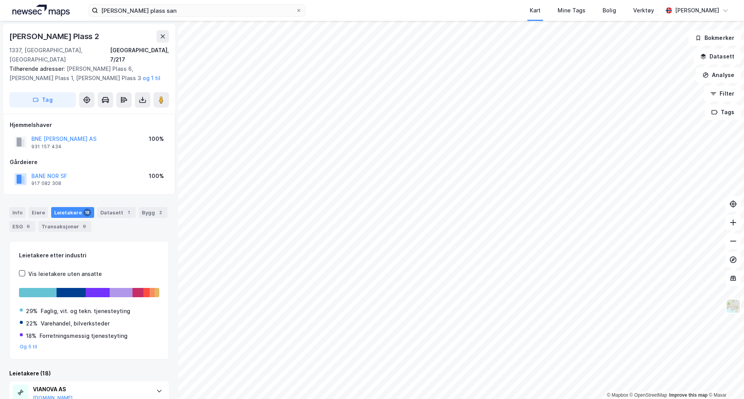 Image resolution: width=744 pixels, height=399 pixels. Describe the element at coordinates (571, 10) in the screenshot. I see `div: Mine Tags` at that location.